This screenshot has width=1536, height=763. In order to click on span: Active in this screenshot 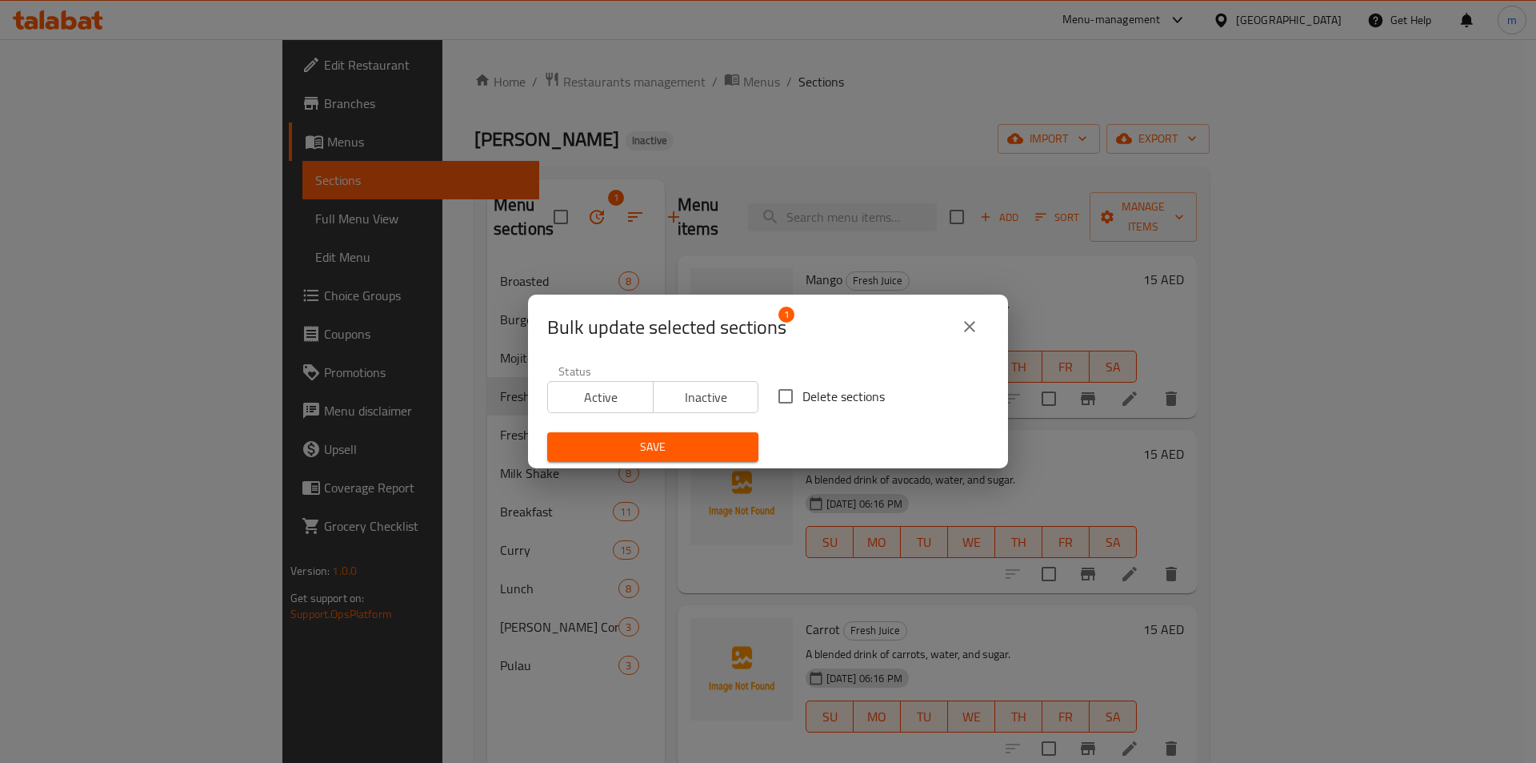, I will do `click(601, 397)`.